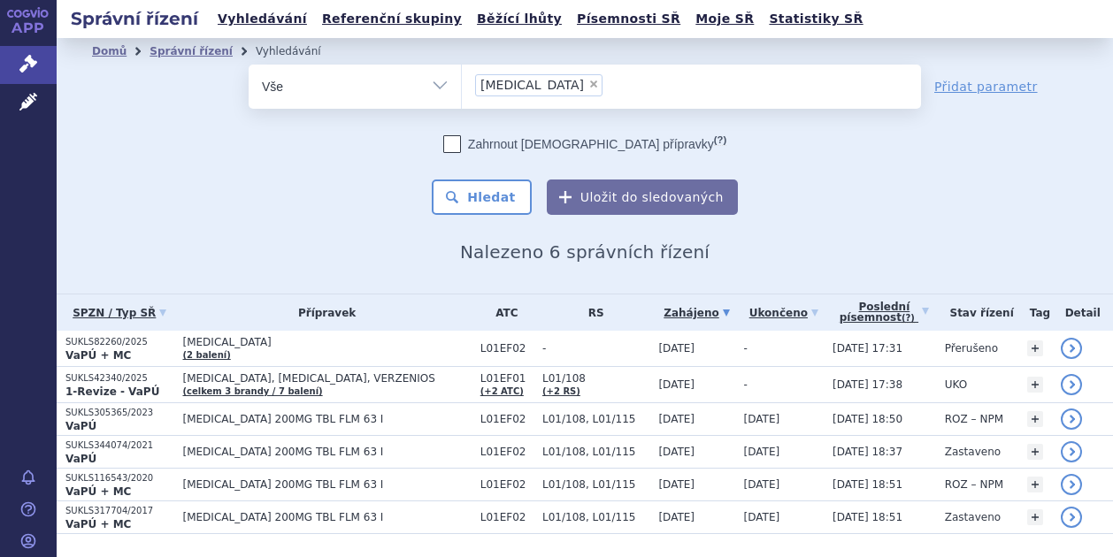 This screenshot has width=1113, height=557. I want to click on a: Poslednípísemnost(?), so click(884, 312).